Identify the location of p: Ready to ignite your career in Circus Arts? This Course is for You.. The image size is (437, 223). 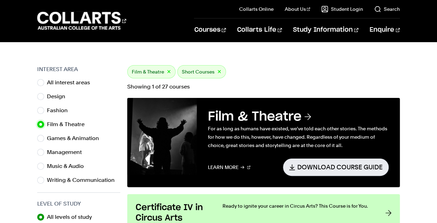
(297, 205).